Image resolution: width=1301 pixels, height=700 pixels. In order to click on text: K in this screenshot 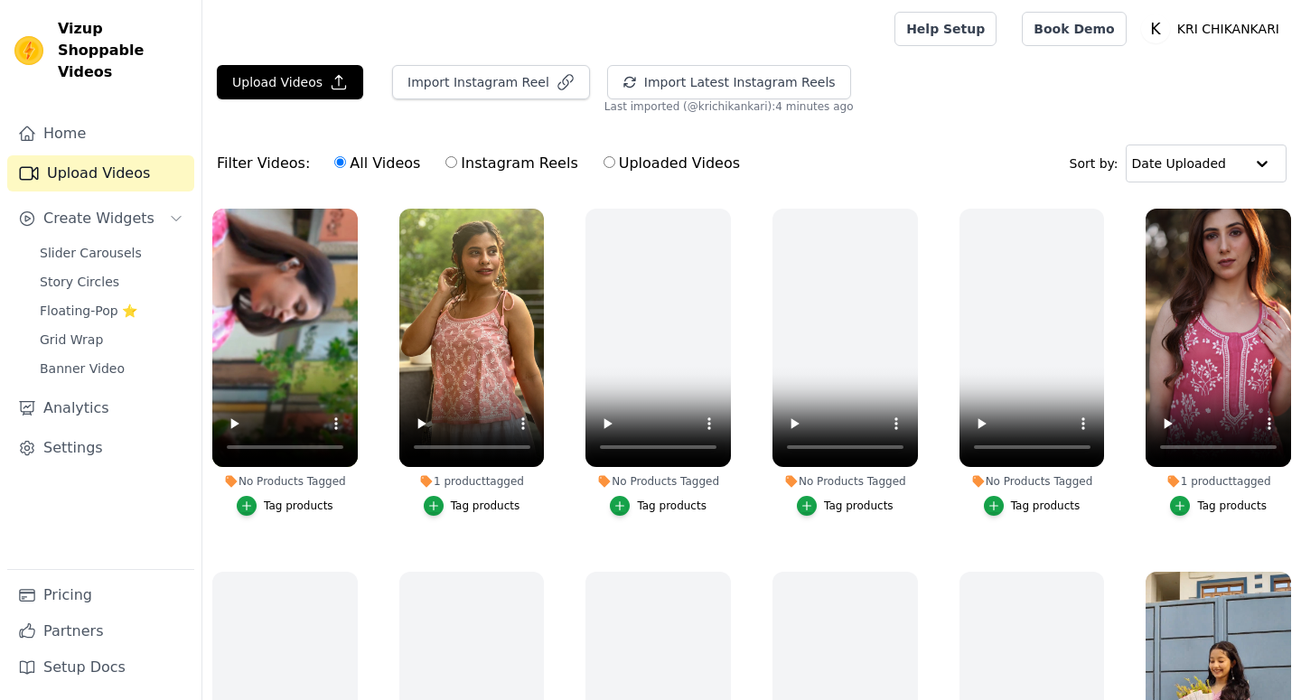, I will do `click(1156, 29)`.